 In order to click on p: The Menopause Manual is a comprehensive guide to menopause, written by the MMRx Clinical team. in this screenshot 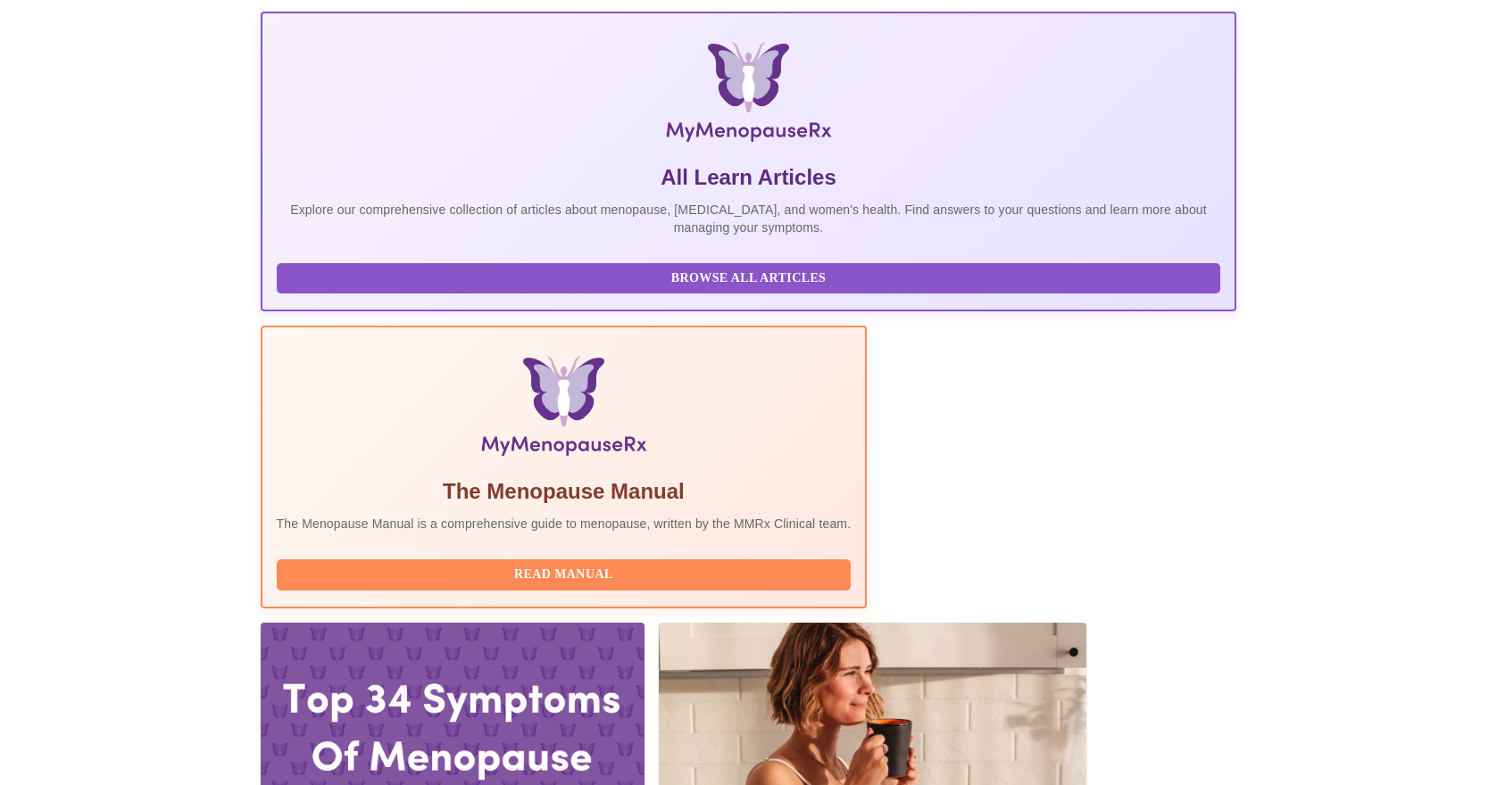, I will do `click(564, 524)`.